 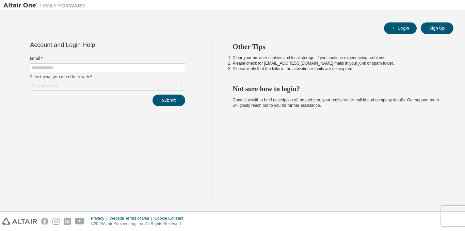 I want to click on p: © 2025 Altair Engineering, Inc. All Rights Reserved., so click(x=139, y=224).